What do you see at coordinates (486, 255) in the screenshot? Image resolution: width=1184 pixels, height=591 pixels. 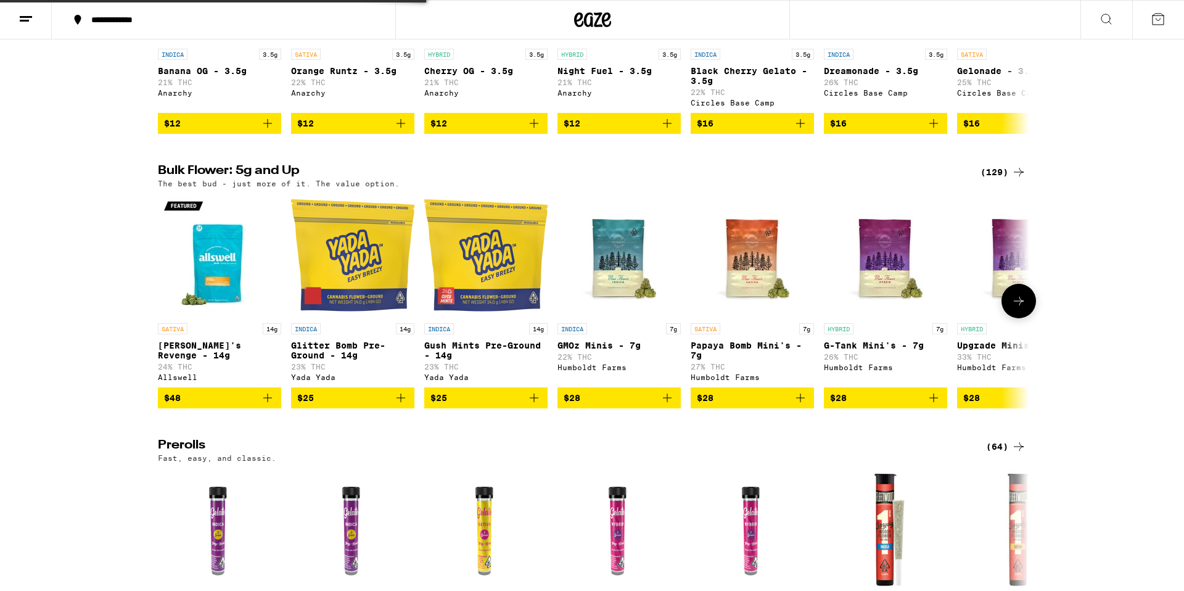 I see `img: Yada Yada - Gush Mints Pre-Ground - 14g` at bounding box center [486, 255].